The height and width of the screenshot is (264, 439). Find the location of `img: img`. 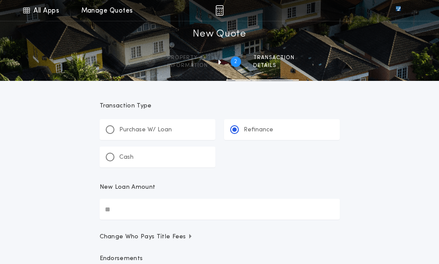

img: img is located at coordinates (219, 10).